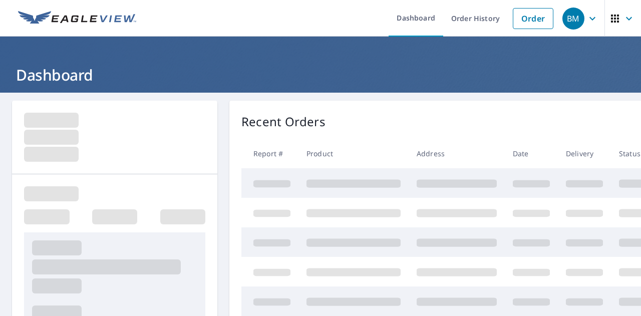 The image size is (641, 316). I want to click on img: EV Logo, so click(77, 19).